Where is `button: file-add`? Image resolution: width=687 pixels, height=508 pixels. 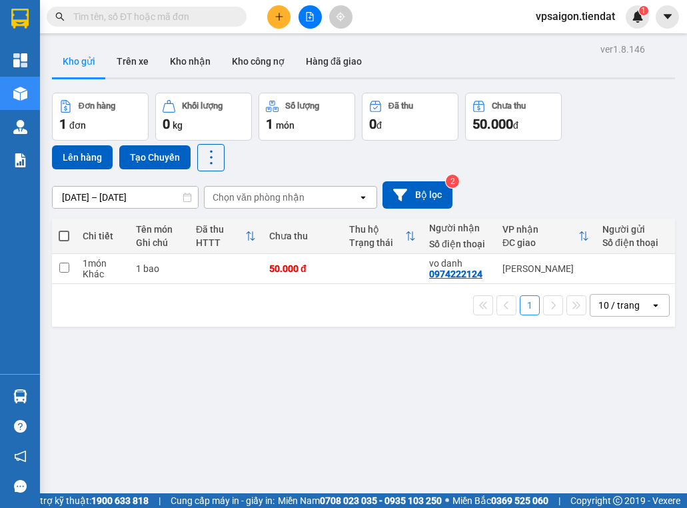
button: file-add is located at coordinates (310, 17).